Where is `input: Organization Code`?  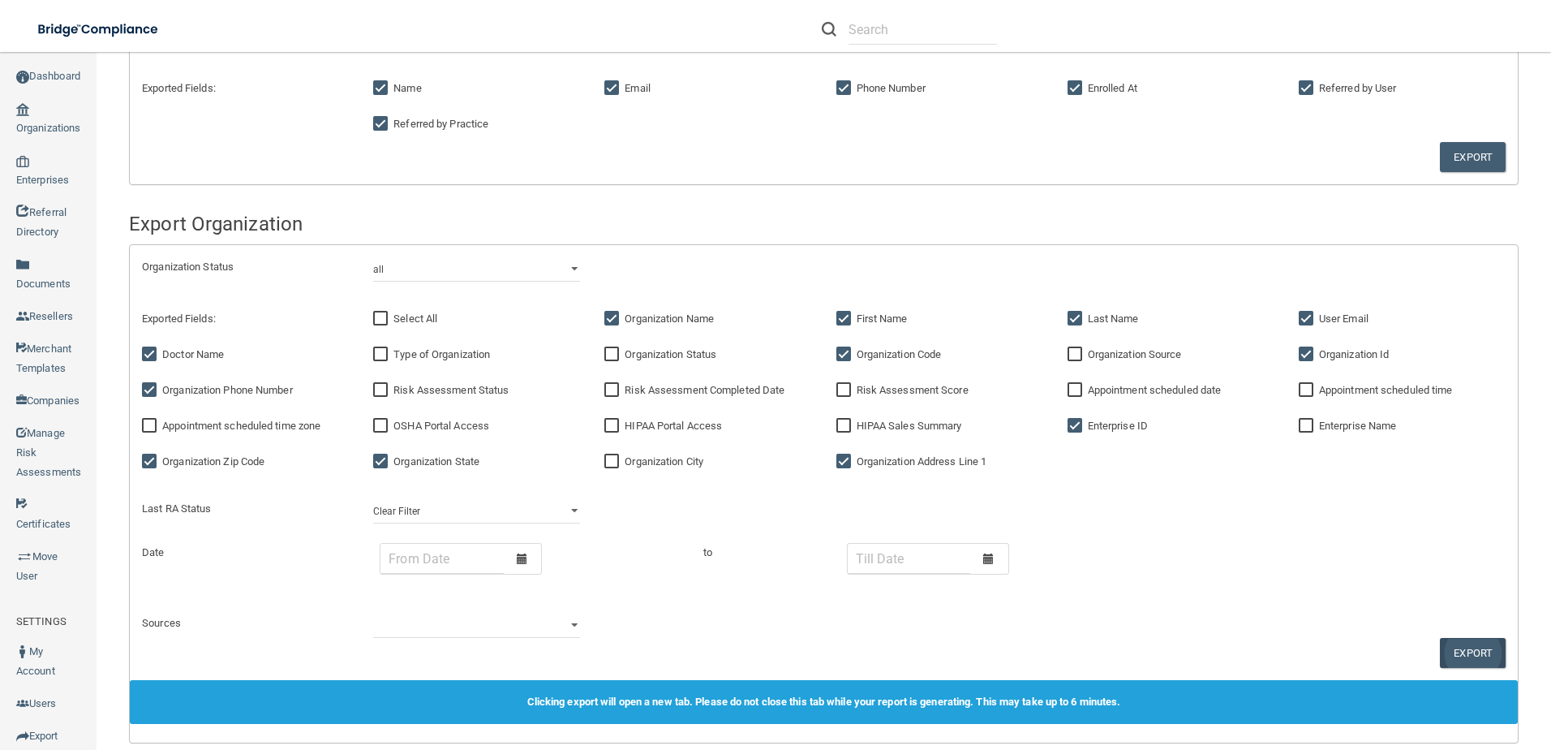
input: Organization Code is located at coordinates (845, 355).